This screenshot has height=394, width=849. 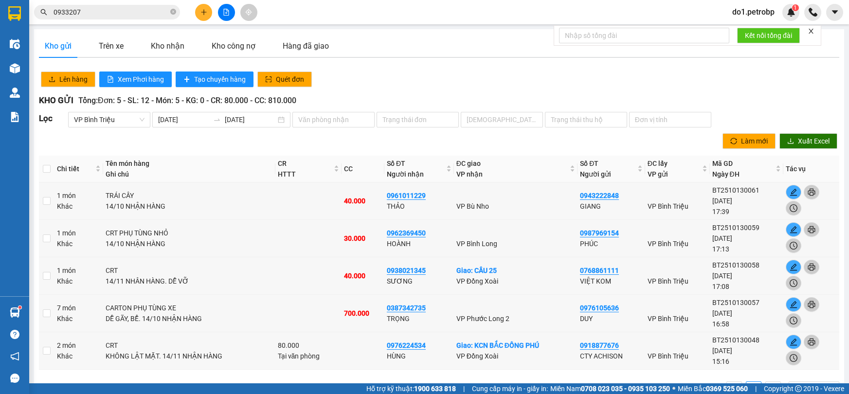 What do you see at coordinates (282, 164) in the screenshot?
I see `span: CR` at bounding box center [282, 164].